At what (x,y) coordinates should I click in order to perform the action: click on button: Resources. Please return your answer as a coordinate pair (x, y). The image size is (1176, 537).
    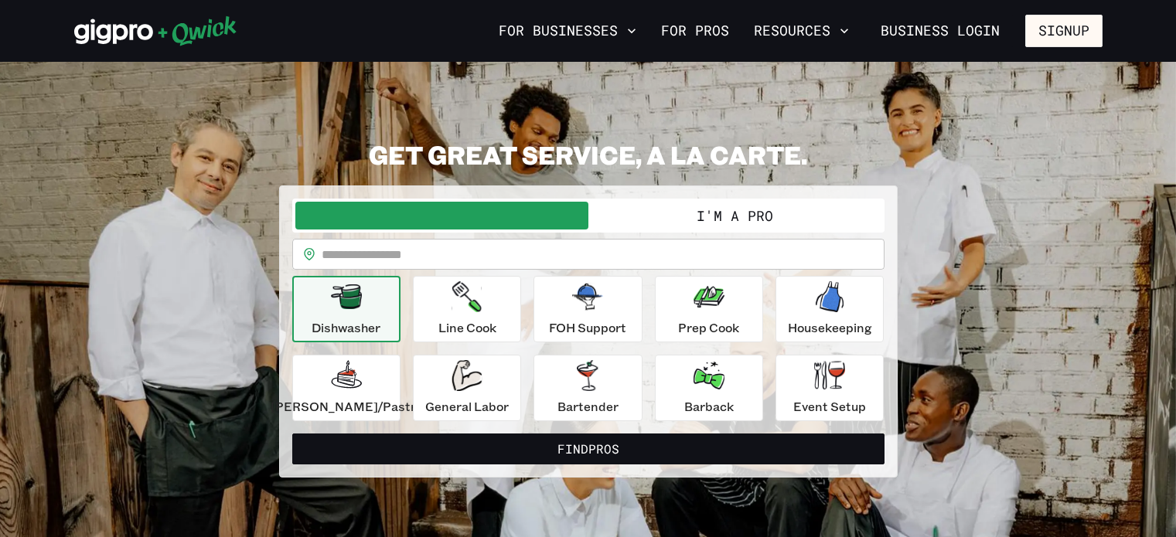
    Looking at the image, I should click on (801, 31).